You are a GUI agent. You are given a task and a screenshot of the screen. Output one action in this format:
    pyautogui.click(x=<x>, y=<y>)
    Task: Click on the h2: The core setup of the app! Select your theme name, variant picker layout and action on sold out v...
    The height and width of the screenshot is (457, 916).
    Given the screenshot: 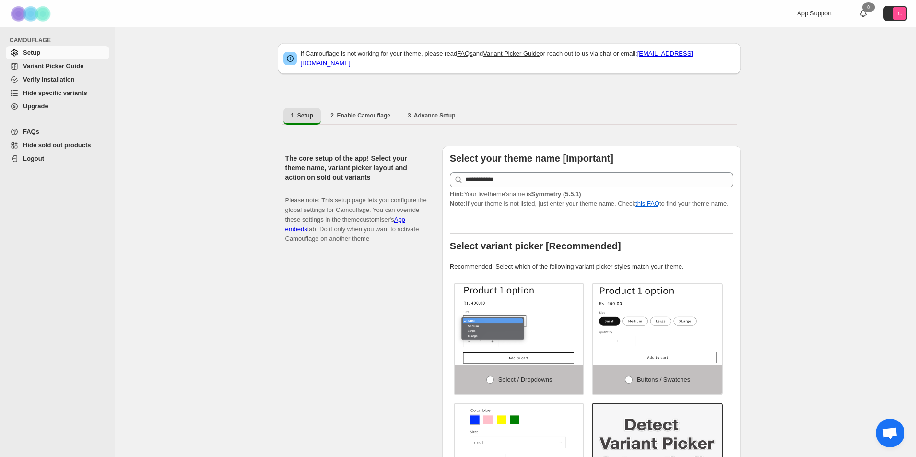 What is the action you would take?
    pyautogui.click(x=356, y=168)
    